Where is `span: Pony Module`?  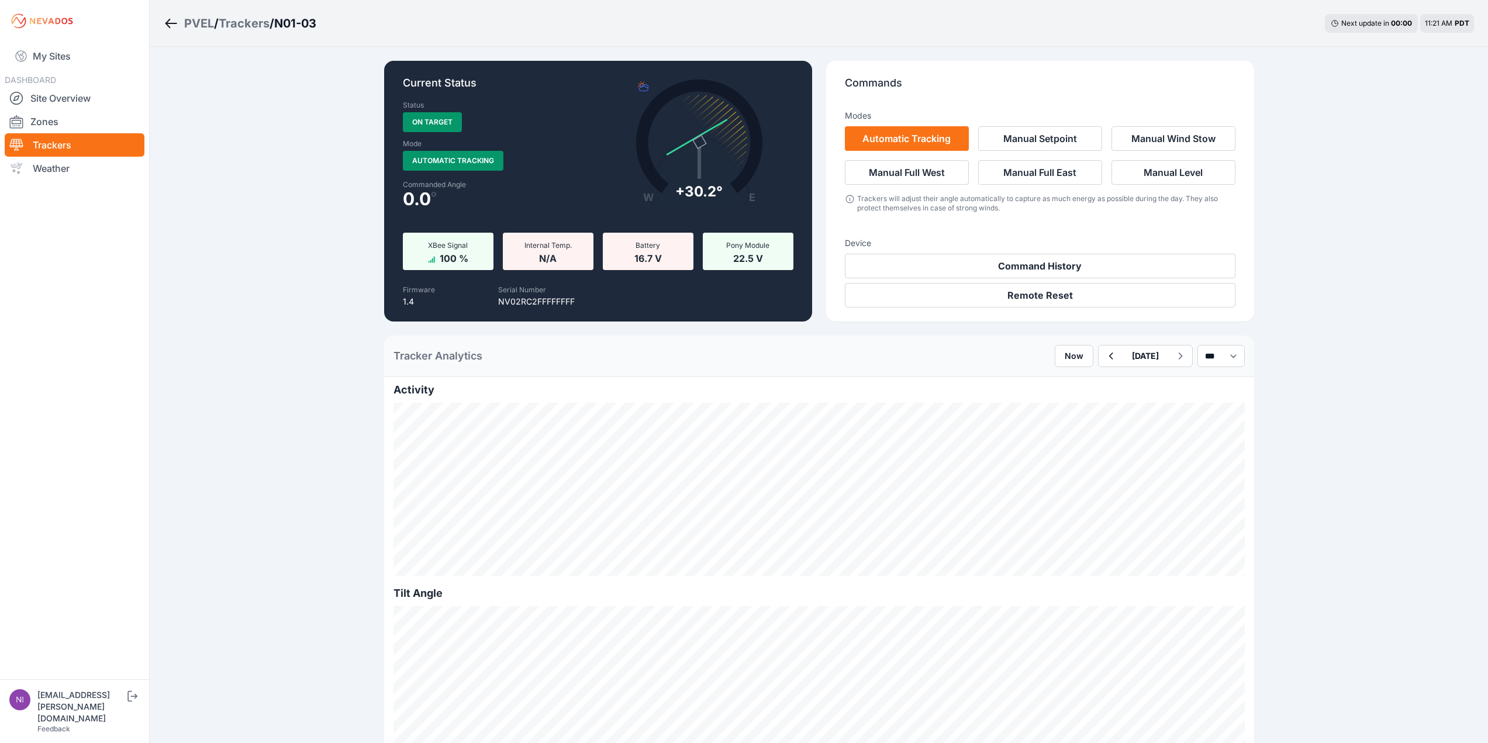
span: Pony Module is located at coordinates (748, 245).